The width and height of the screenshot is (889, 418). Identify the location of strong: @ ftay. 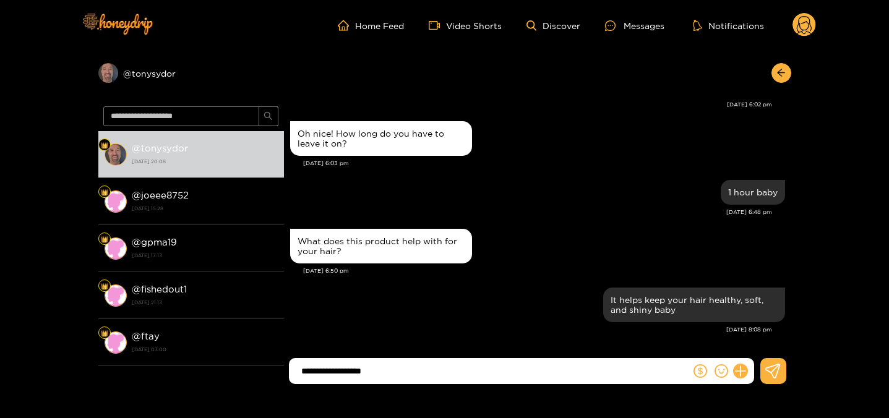
(145, 336).